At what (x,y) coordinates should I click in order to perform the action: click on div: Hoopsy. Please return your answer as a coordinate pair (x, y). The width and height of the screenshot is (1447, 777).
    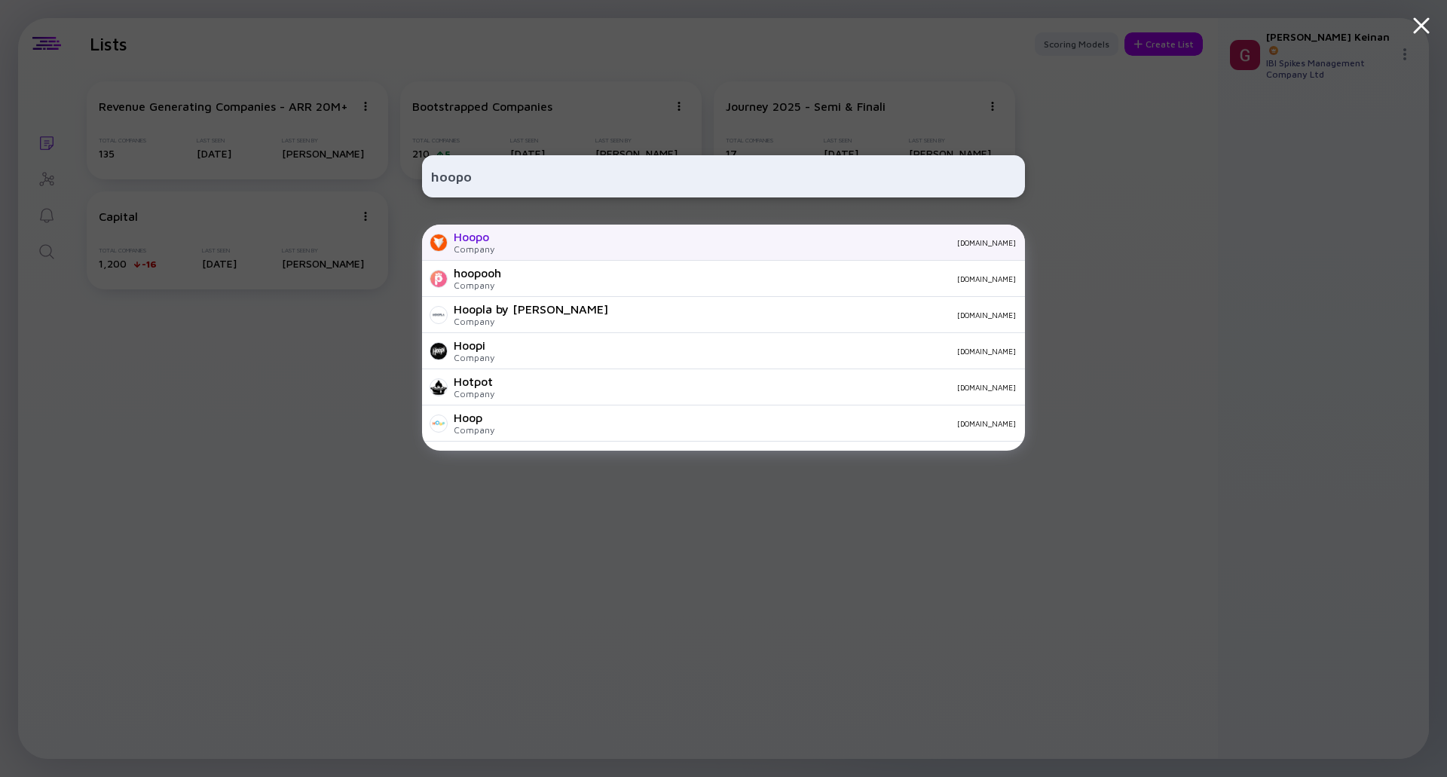
    Looking at the image, I should click on (474, 454).